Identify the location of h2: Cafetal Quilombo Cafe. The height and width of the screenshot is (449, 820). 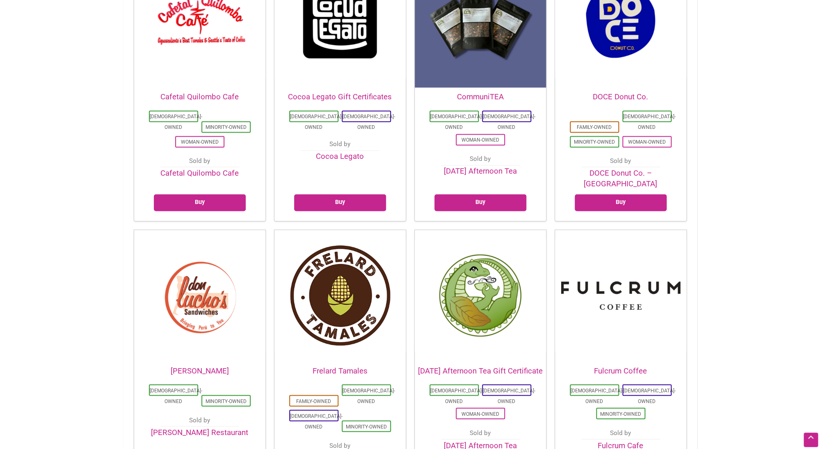
(200, 97).